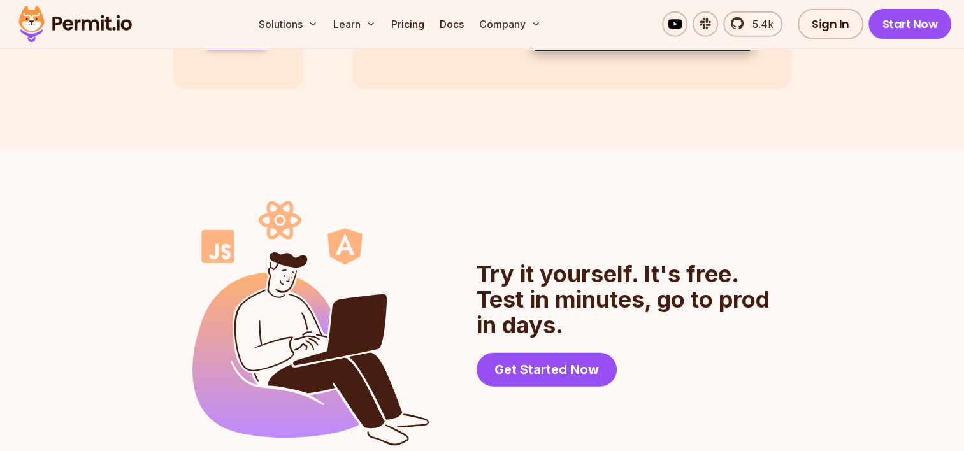 The height and width of the screenshot is (451, 964). I want to click on h2: Try it yourself. It's free. Test in minutes, go to prod in days., so click(624, 299).